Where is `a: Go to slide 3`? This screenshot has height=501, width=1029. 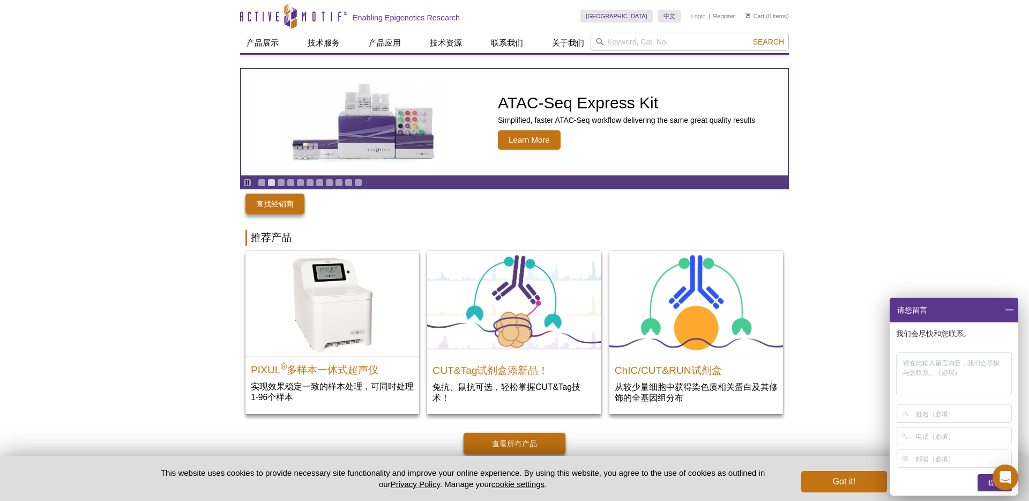 a: Go to slide 3 is located at coordinates (281, 182).